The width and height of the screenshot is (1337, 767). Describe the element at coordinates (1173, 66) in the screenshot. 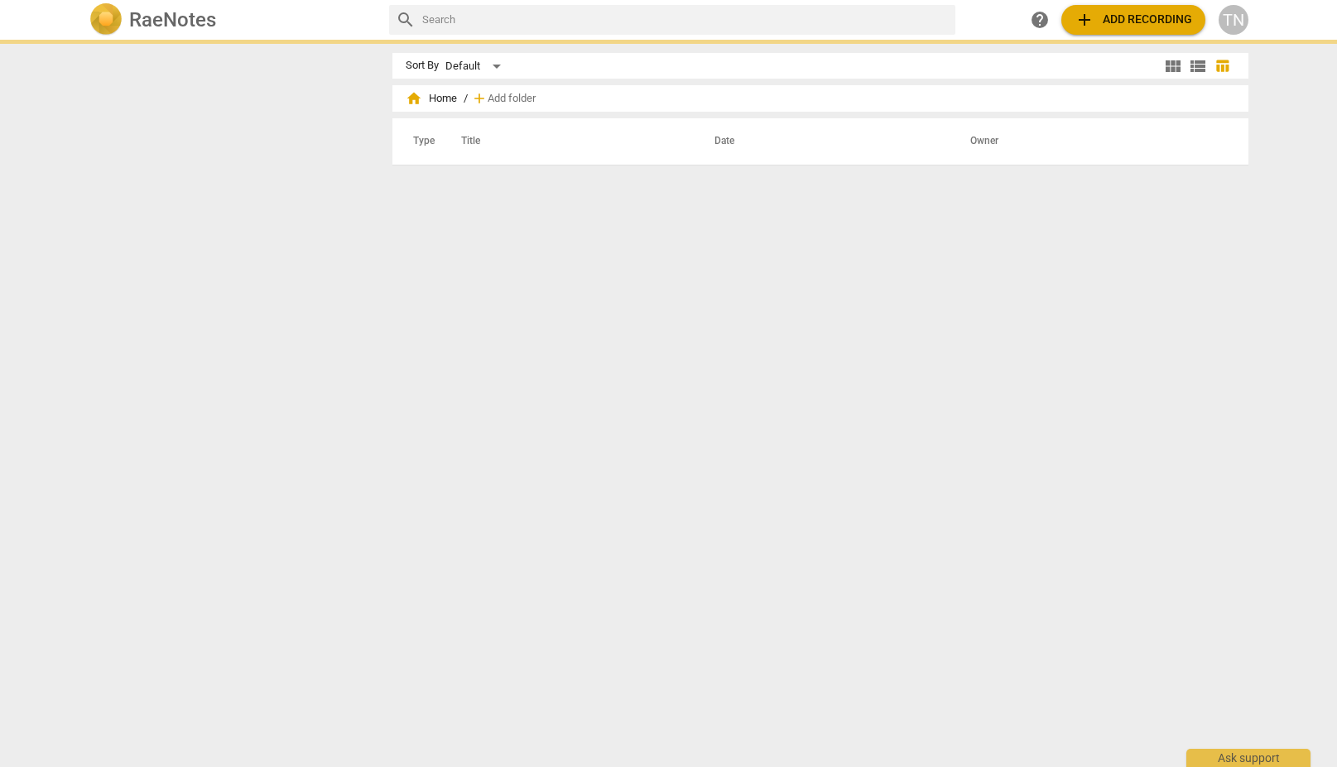

I see `button: Tile view` at that location.